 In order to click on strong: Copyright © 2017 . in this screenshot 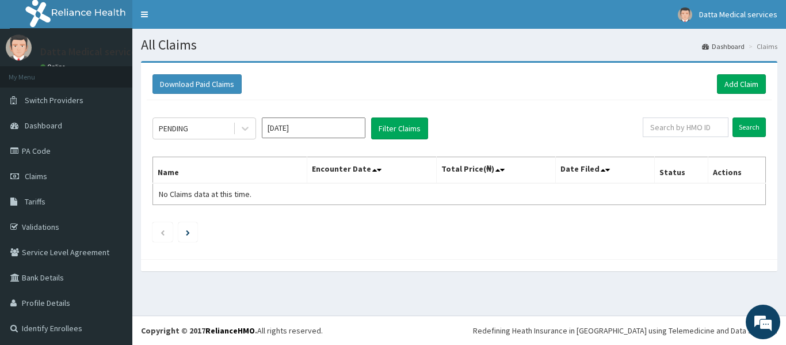, I will do `click(199, 330)`.